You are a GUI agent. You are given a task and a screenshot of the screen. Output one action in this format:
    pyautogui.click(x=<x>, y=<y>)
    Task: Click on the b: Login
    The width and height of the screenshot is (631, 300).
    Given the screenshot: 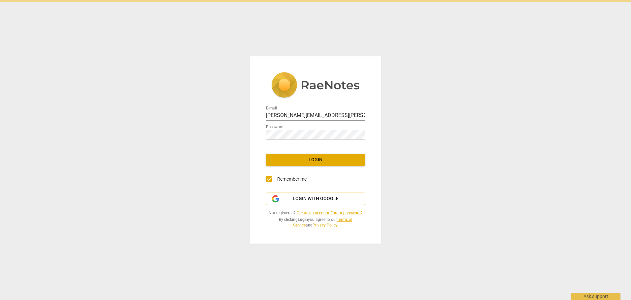 What is the action you would take?
    pyautogui.click(x=303, y=220)
    